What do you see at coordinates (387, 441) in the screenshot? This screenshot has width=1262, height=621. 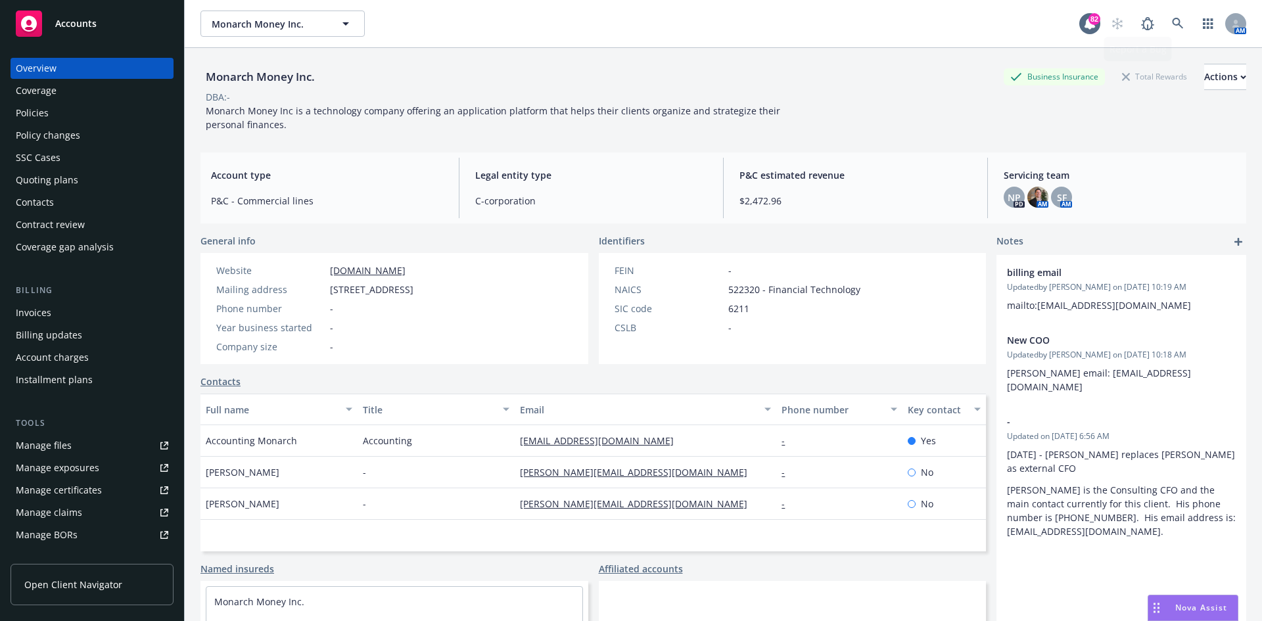 I see `span: Accounting` at bounding box center [387, 441].